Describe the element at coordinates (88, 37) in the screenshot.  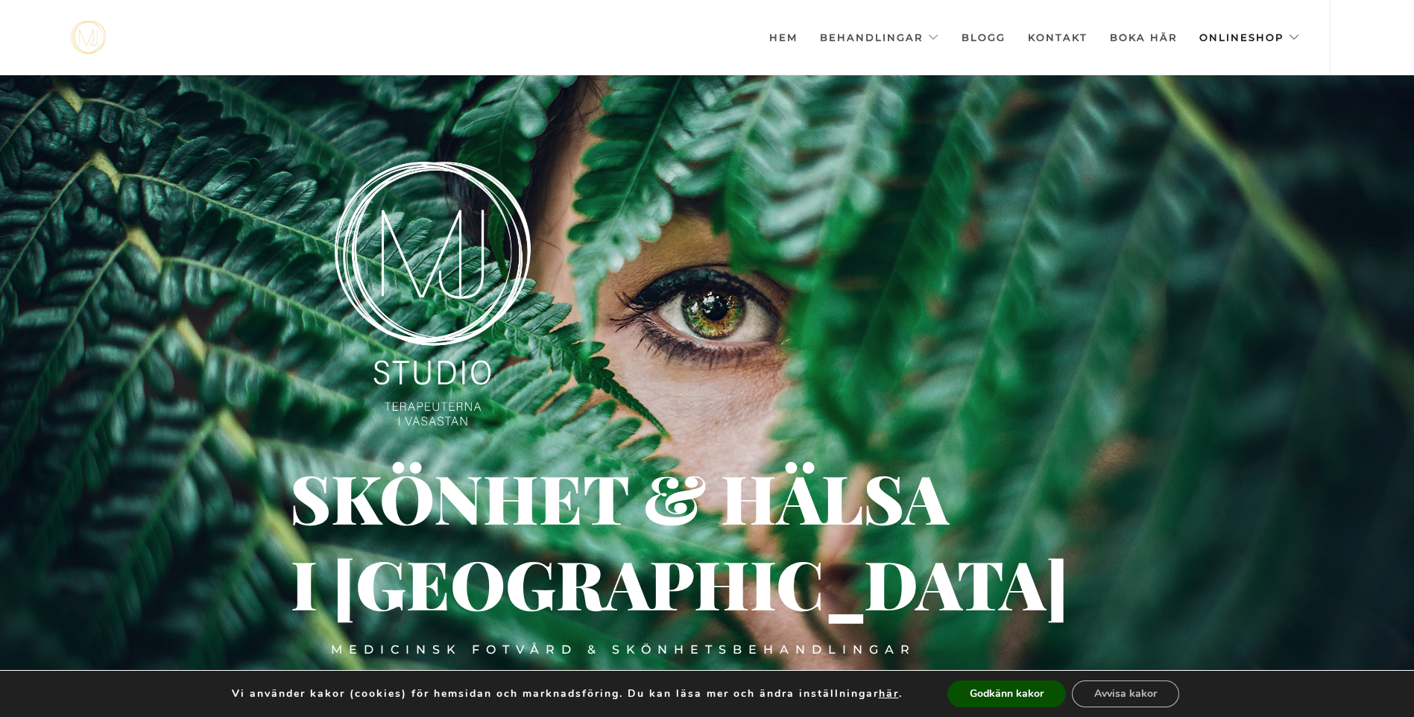
I see `img: mjstudio` at that location.